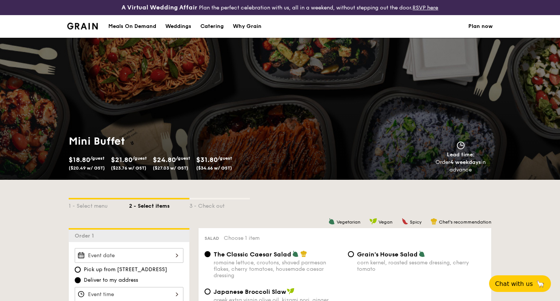  Describe the element at coordinates (426, 8) in the screenshot. I see `a: RSVP here` at that location.